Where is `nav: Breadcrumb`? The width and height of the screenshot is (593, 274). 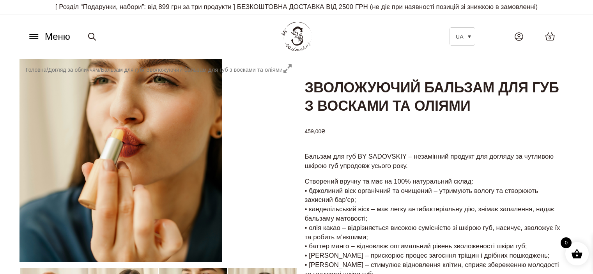 nav: Breadcrumb is located at coordinates (154, 70).